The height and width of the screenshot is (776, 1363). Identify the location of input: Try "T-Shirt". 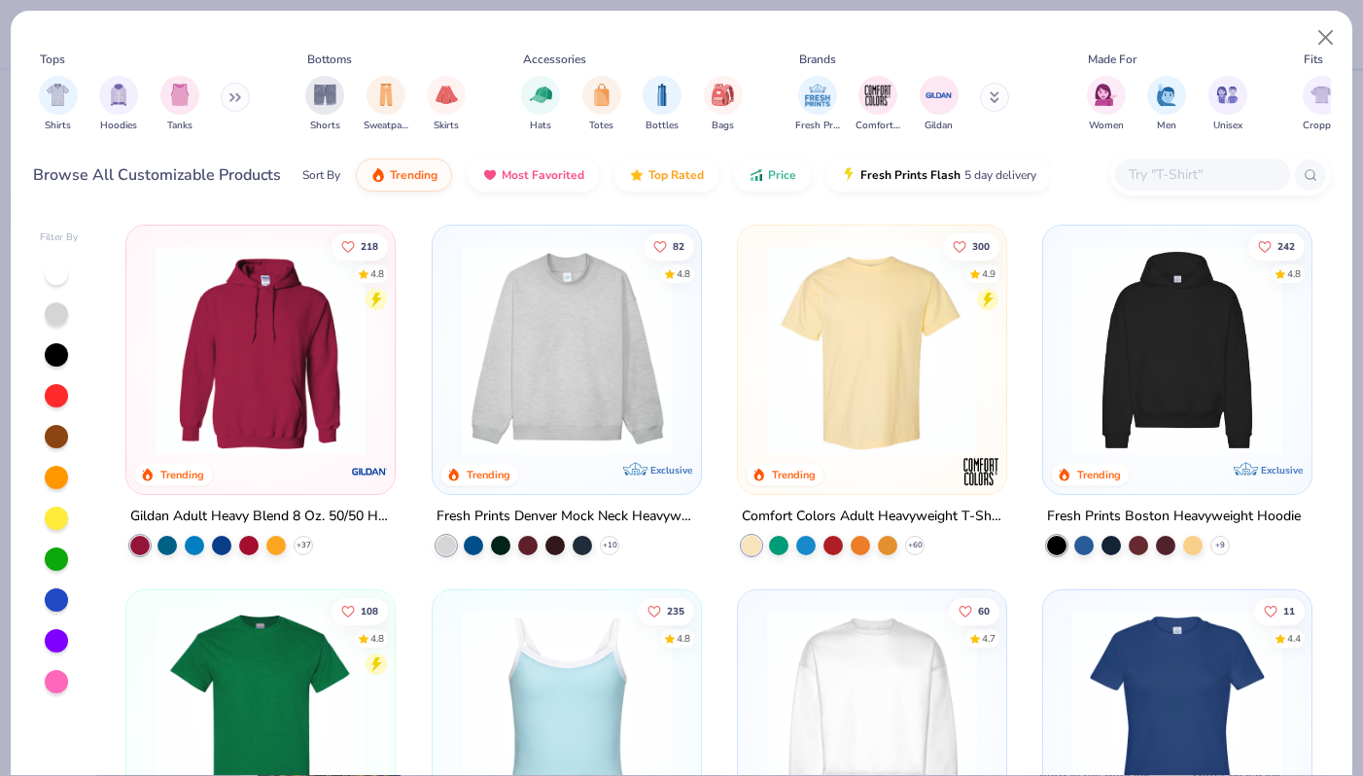
(1202, 174).